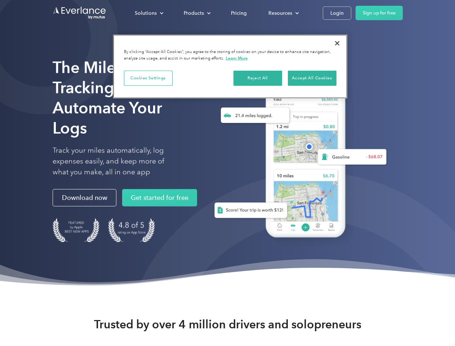 This screenshot has height=346, width=455. What do you see at coordinates (80, 13) in the screenshot?
I see `a: Go to homepage` at bounding box center [80, 13].